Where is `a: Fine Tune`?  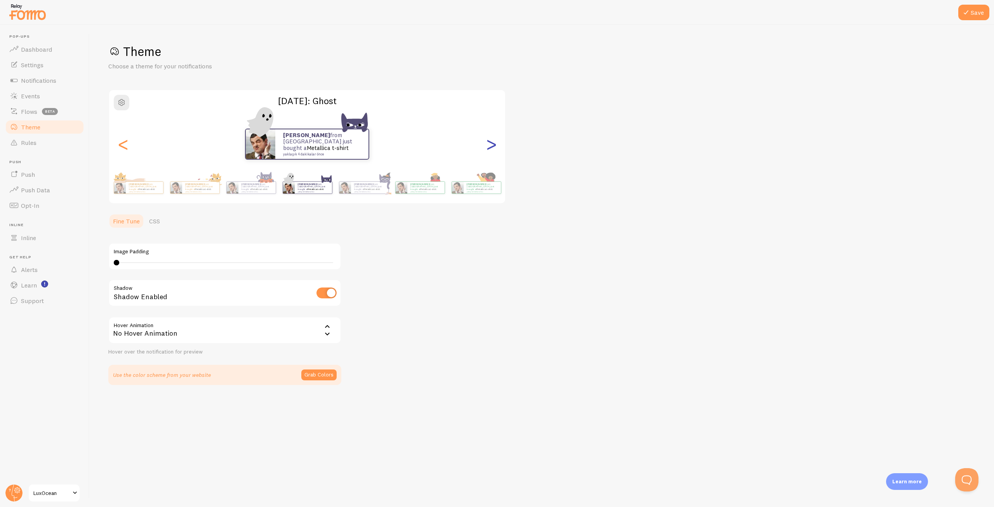 a: Fine Tune is located at coordinates (126, 221).